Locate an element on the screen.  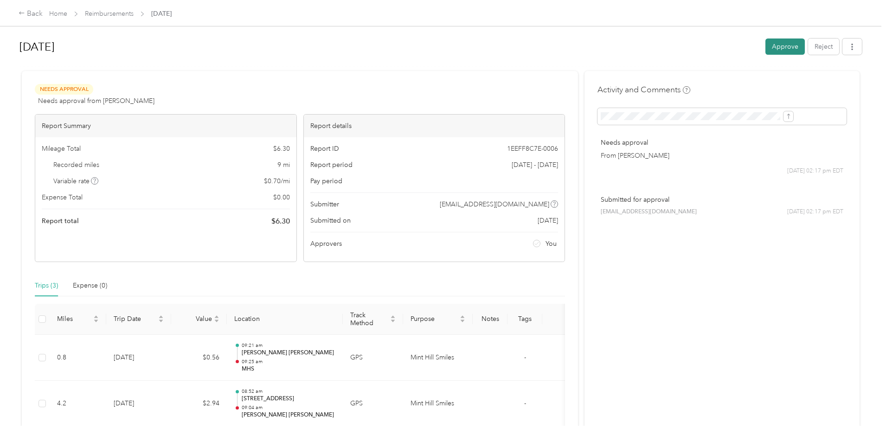
td: 0.8 is located at coordinates (78, 358).